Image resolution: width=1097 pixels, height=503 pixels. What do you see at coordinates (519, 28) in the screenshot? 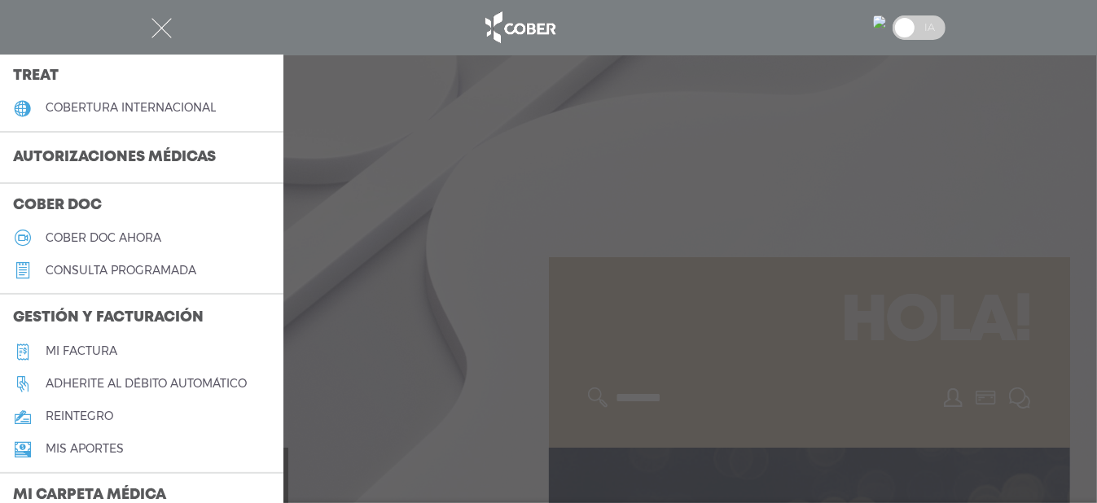
I see `img: logo_cober_home-white.png` at bounding box center [519, 28].